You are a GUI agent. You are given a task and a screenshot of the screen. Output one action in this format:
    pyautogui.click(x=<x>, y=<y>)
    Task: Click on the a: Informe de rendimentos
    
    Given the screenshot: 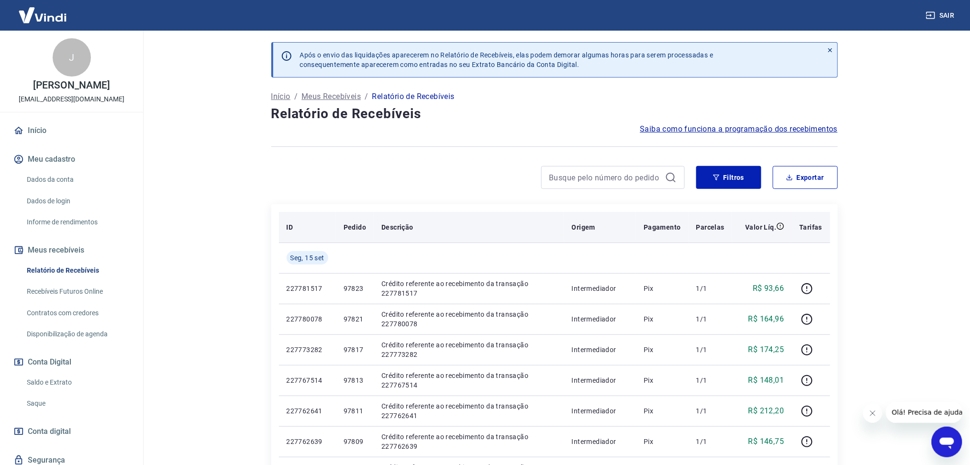 What is the action you would take?
    pyautogui.click(x=77, y=222)
    